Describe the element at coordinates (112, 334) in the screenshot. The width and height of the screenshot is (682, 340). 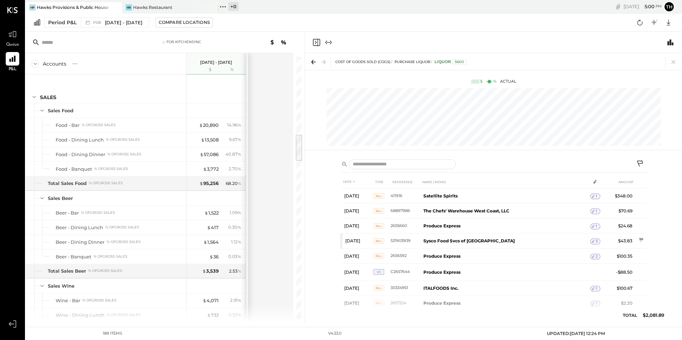
I see `div: 189 items` at that location.